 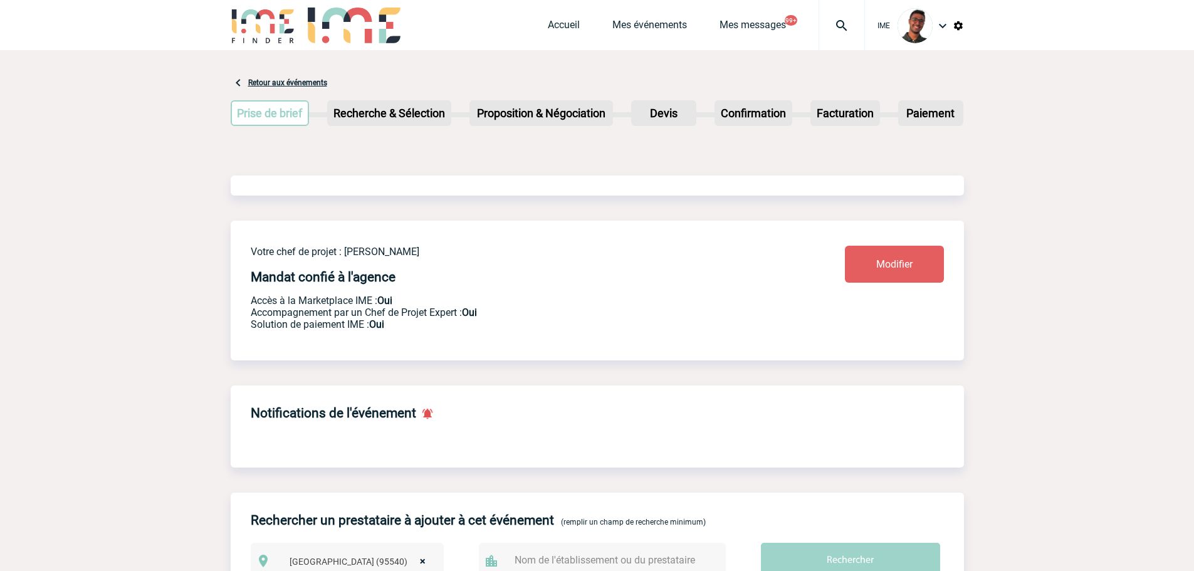 I want to click on p: Prestation payante, so click(x=511, y=312).